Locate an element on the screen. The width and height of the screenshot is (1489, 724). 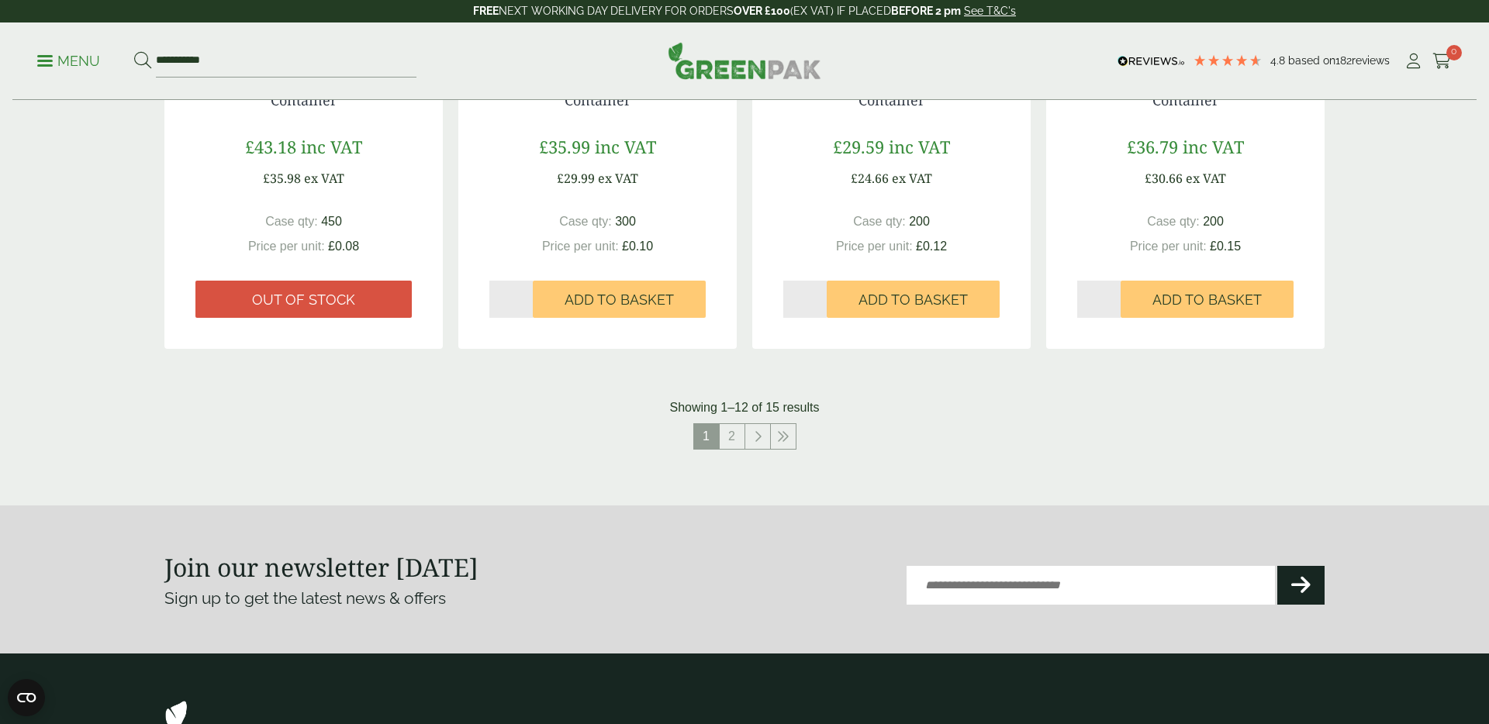
span: £30.66 is located at coordinates (1163, 178).